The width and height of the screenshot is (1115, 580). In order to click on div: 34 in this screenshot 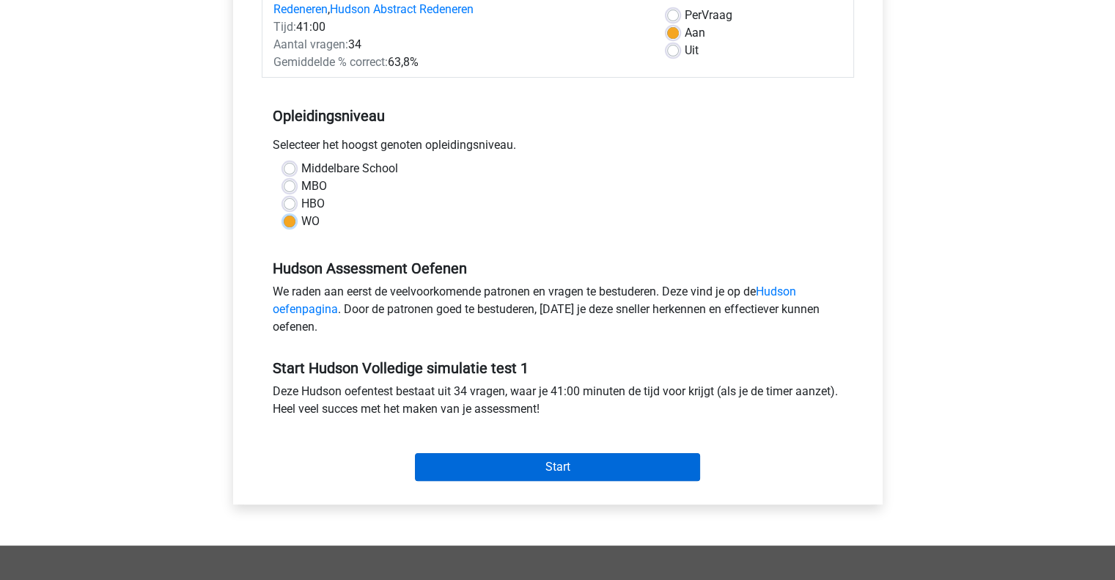, I will do `click(459, 45)`.